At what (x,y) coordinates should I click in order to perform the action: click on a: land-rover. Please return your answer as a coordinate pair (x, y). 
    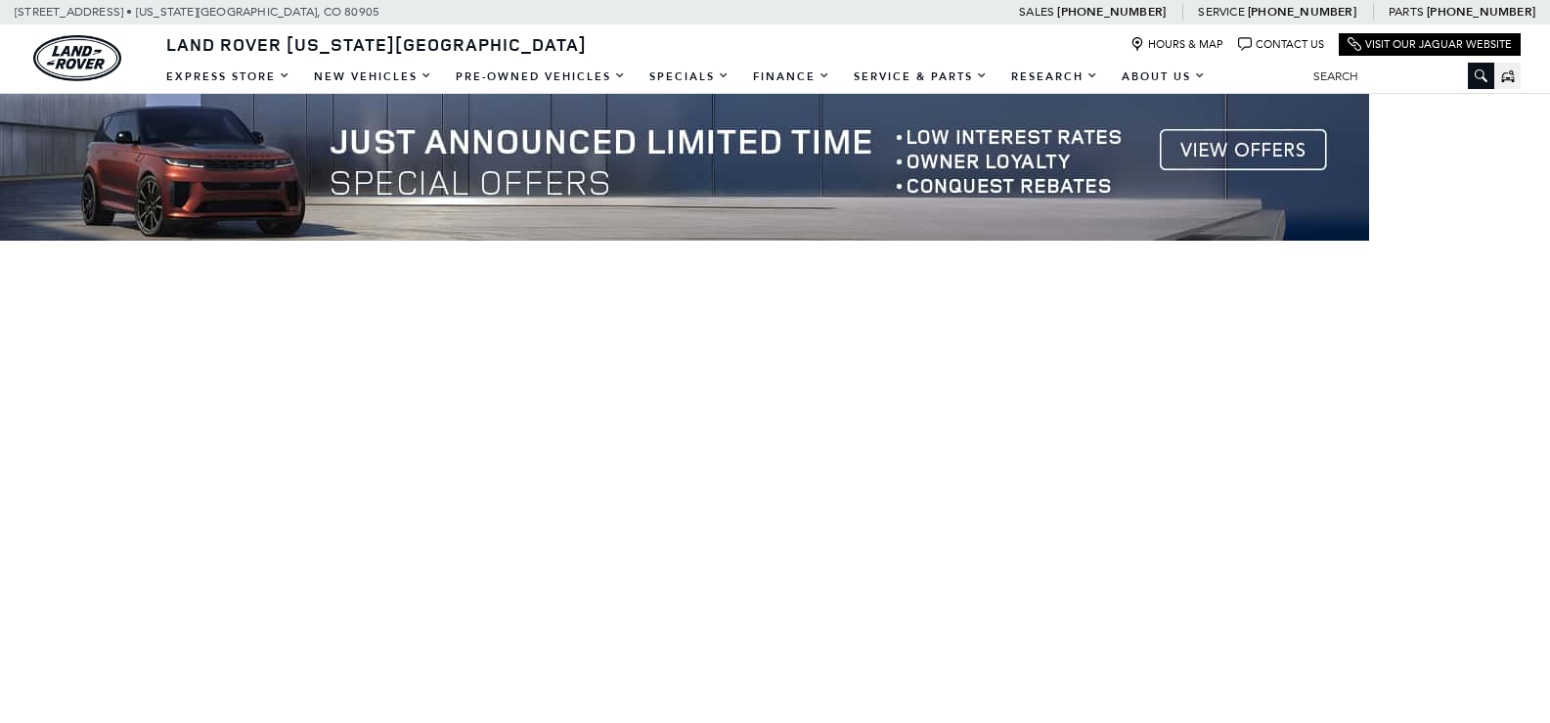
    Looking at the image, I should click on (77, 58).